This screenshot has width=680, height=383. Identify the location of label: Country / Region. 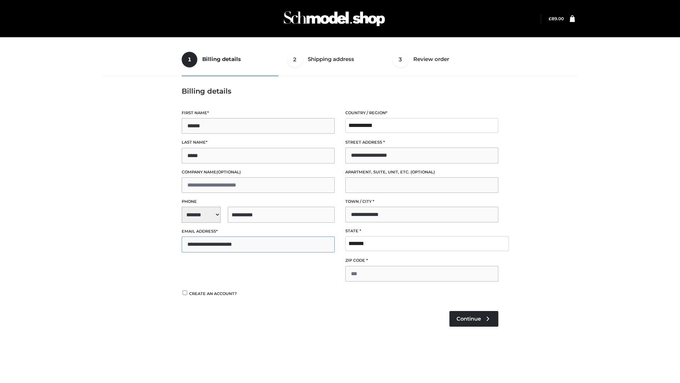
(422, 113).